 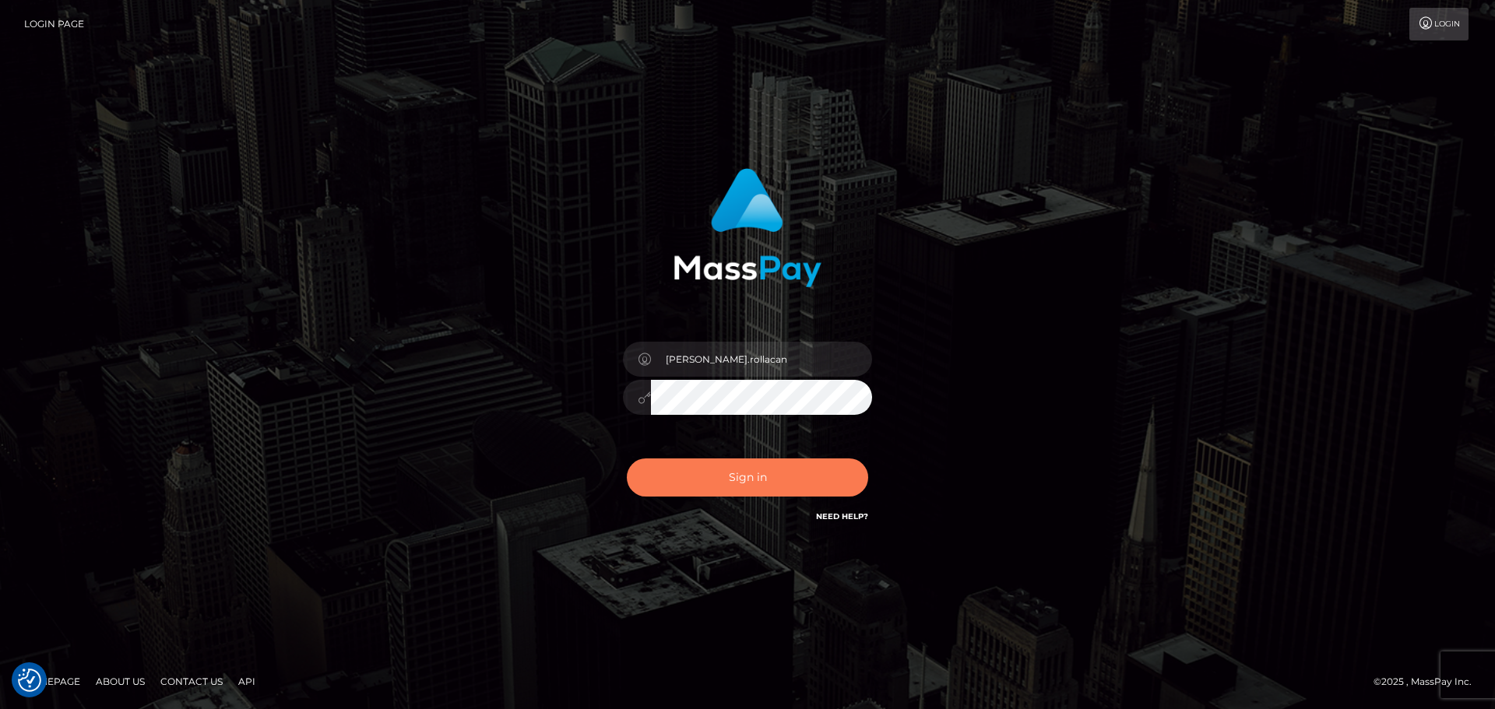 I want to click on div: © 2025 , MassPay Inc., so click(x=1428, y=682).